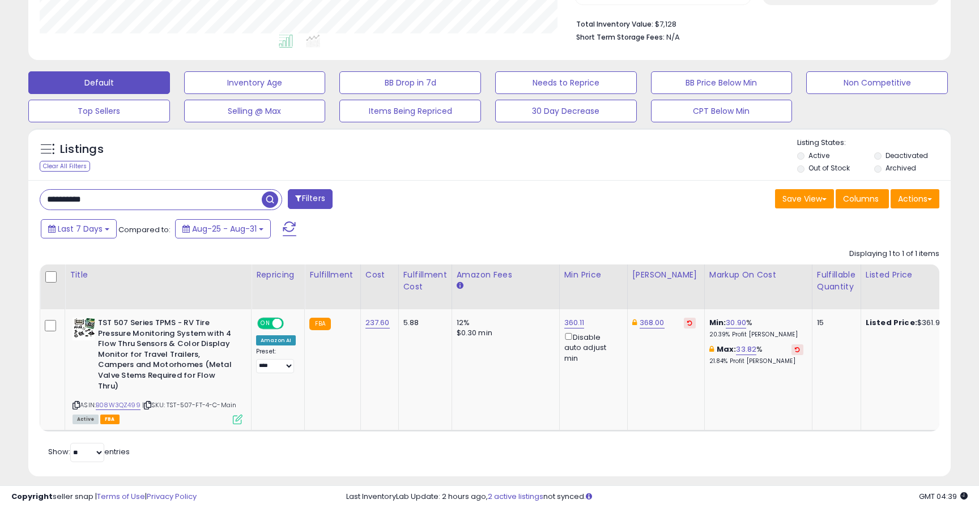 The width and height of the screenshot is (979, 508). I want to click on b: Short Term Storage Fees:, so click(620, 37).